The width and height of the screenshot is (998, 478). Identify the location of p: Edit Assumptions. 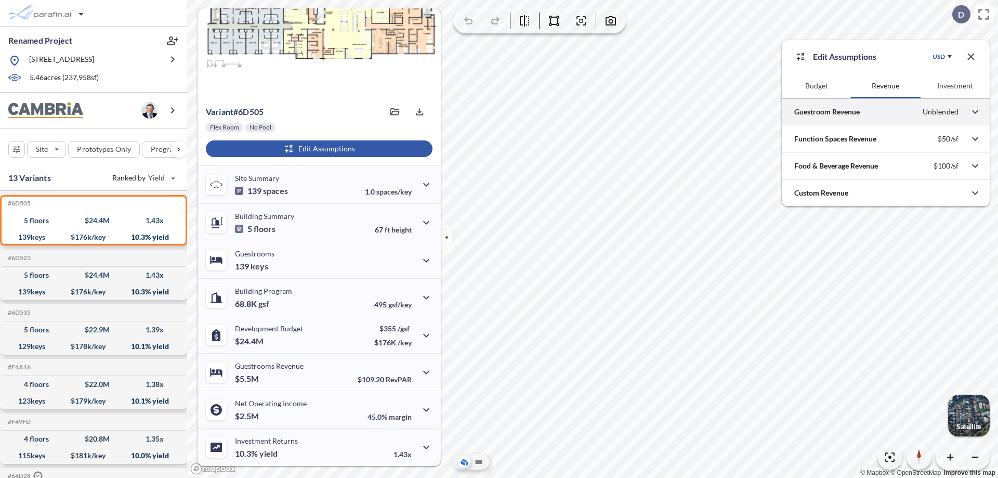
(845, 57).